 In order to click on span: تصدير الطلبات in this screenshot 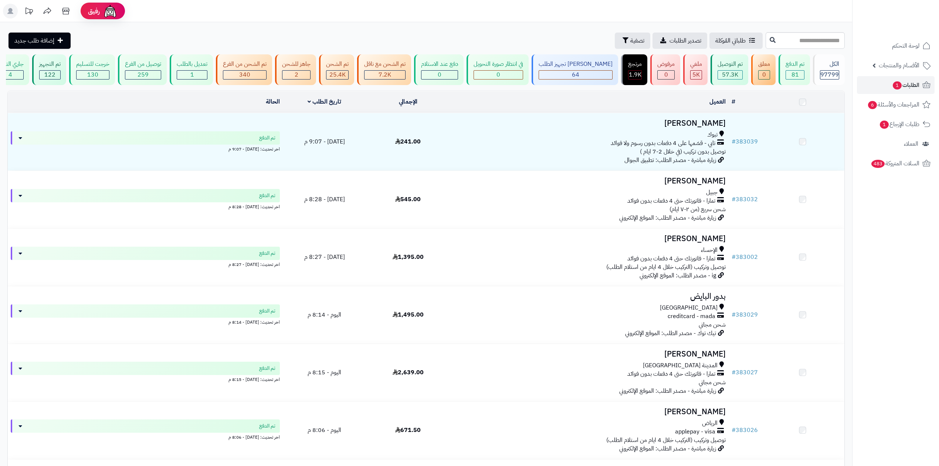, I will do `click(686, 41)`.